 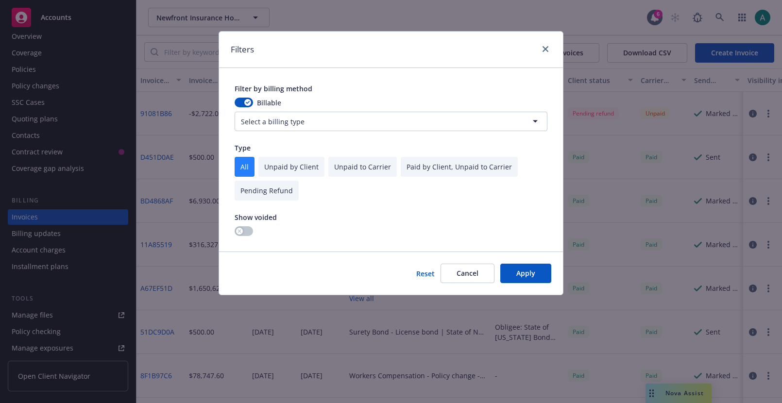 What do you see at coordinates (274, 88) in the screenshot?
I see `span: Filter by billing method` at bounding box center [274, 88].